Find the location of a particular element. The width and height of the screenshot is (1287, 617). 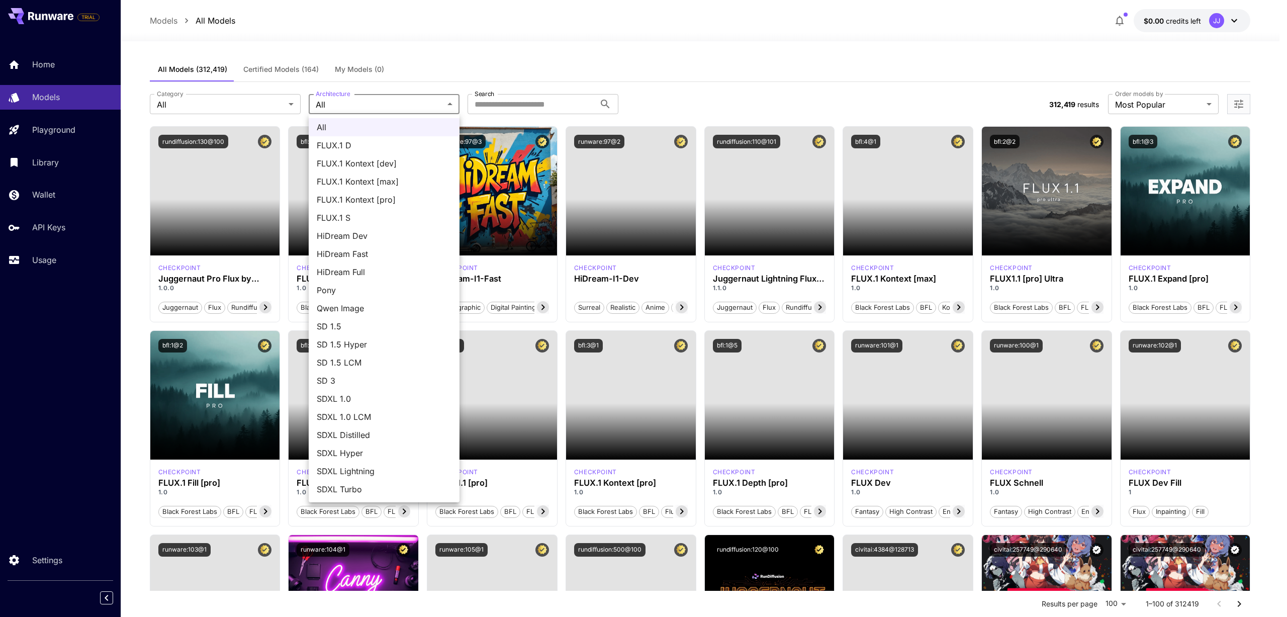

span: SD 1.5 Hyper is located at coordinates (384, 344).